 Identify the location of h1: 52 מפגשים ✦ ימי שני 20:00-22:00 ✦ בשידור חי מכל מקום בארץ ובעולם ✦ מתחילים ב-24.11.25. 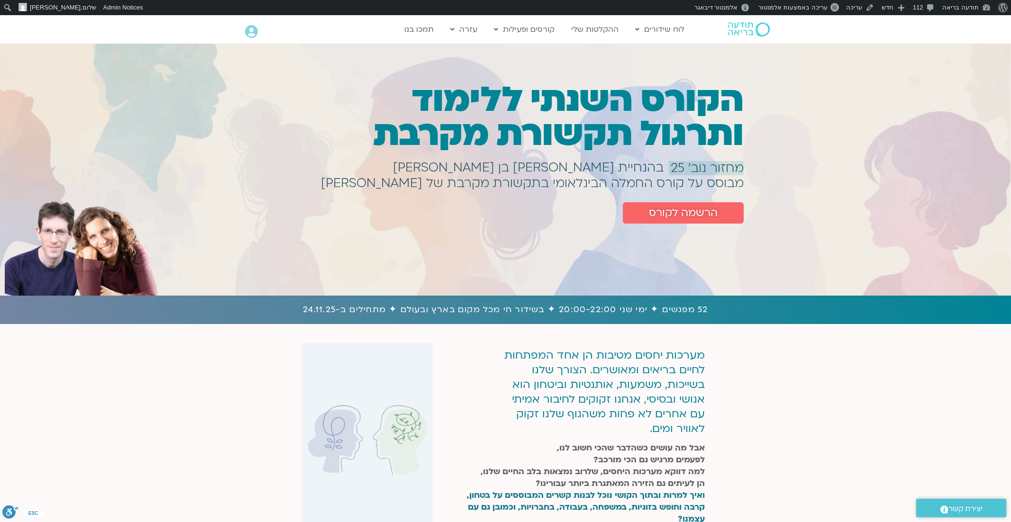
(505, 310).